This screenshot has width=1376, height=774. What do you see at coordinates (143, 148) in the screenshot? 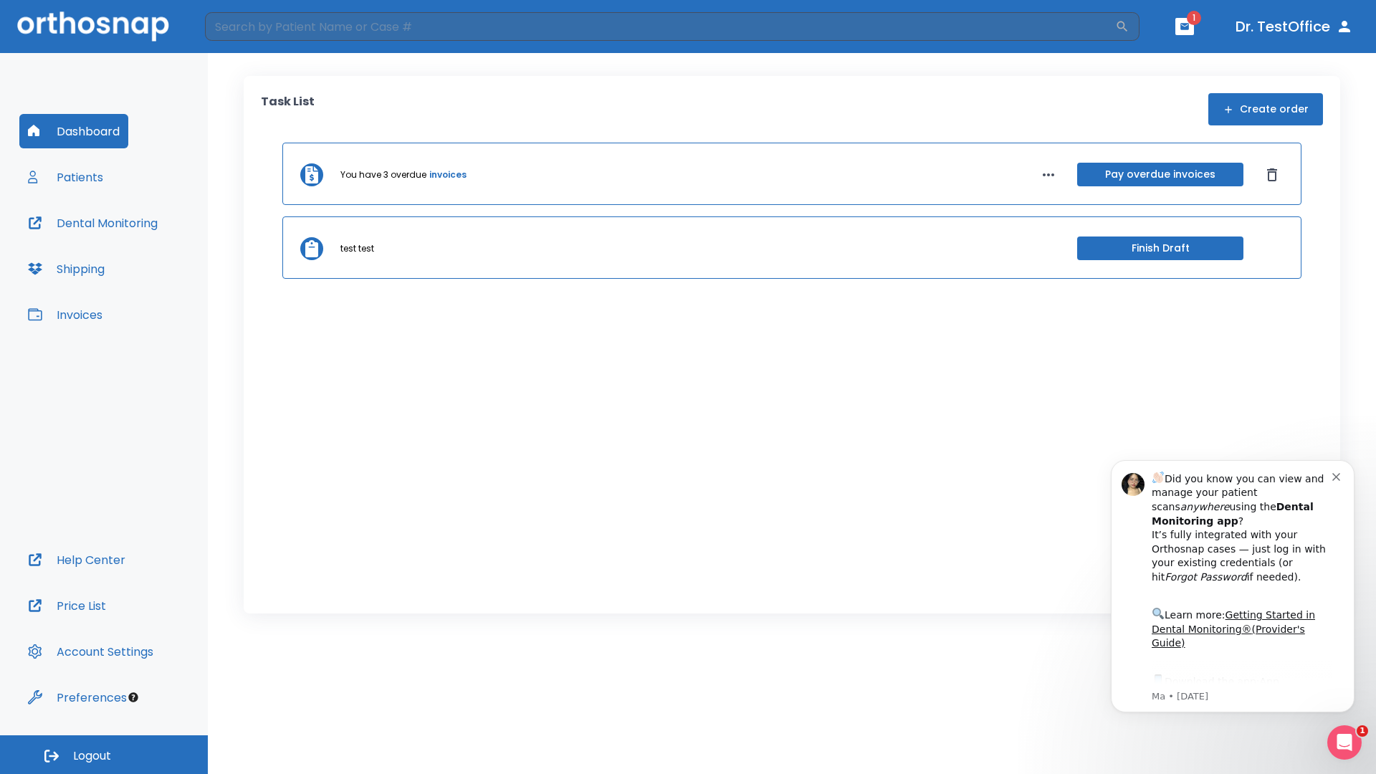
I see `div: message notification from Ma, 2w ago. 👋🏻 Did you know you can view and manage your patient scans ...` at bounding box center [143, 148].